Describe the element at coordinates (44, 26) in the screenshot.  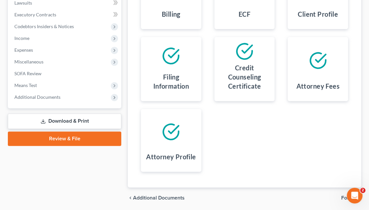
I see `span: Codebtors Insiders & Notices` at that location.